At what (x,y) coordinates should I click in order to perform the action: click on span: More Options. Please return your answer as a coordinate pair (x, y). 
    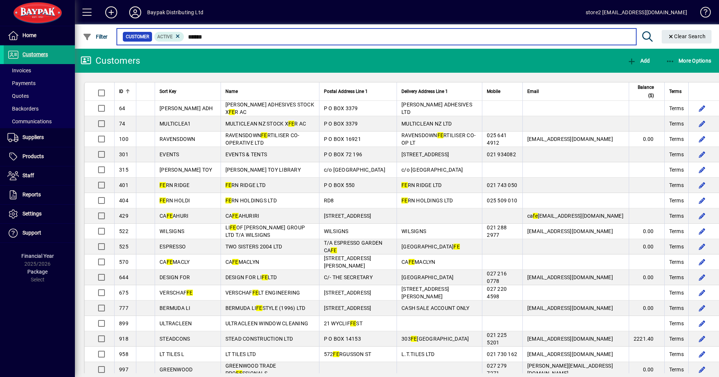
    Looking at the image, I should click on (689, 61).